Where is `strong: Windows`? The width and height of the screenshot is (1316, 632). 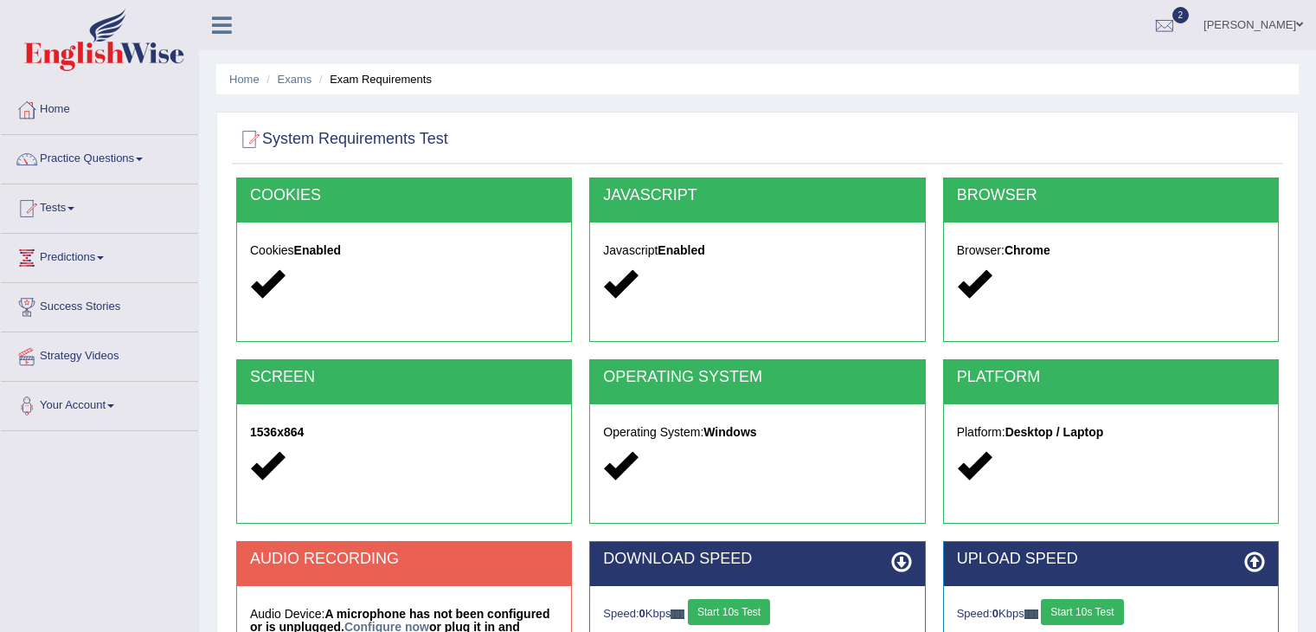
strong: Windows is located at coordinates (729, 432).